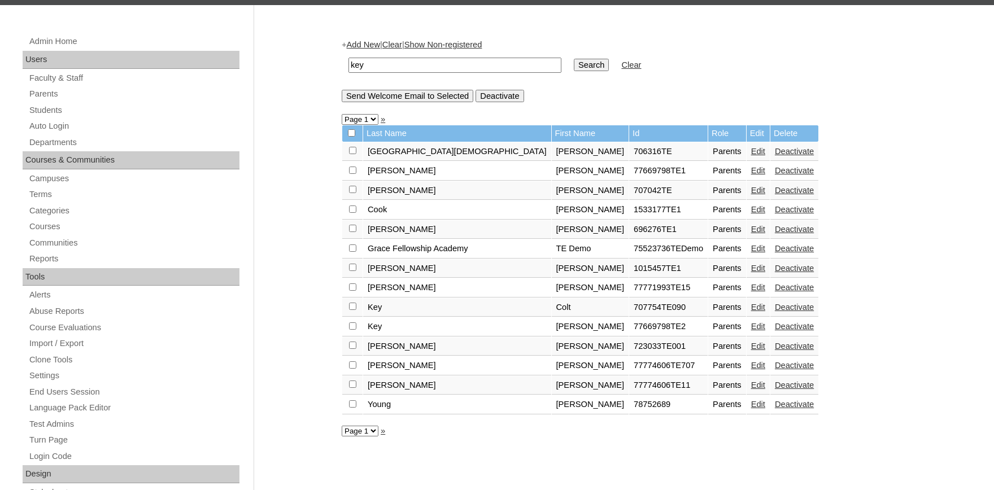 This screenshot has height=490, width=994. What do you see at coordinates (590, 308) in the screenshot?
I see `td: Colt` at bounding box center [590, 308].